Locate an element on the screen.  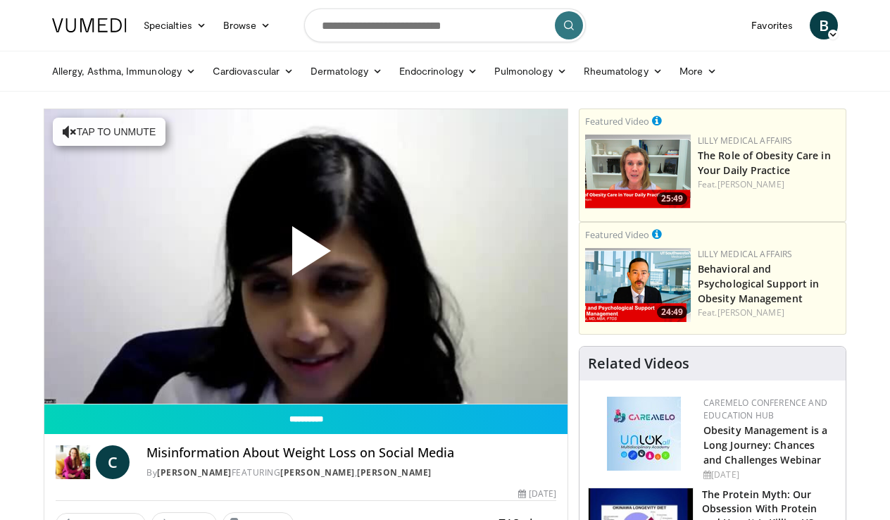
h4: Related Videos is located at coordinates (639, 363).